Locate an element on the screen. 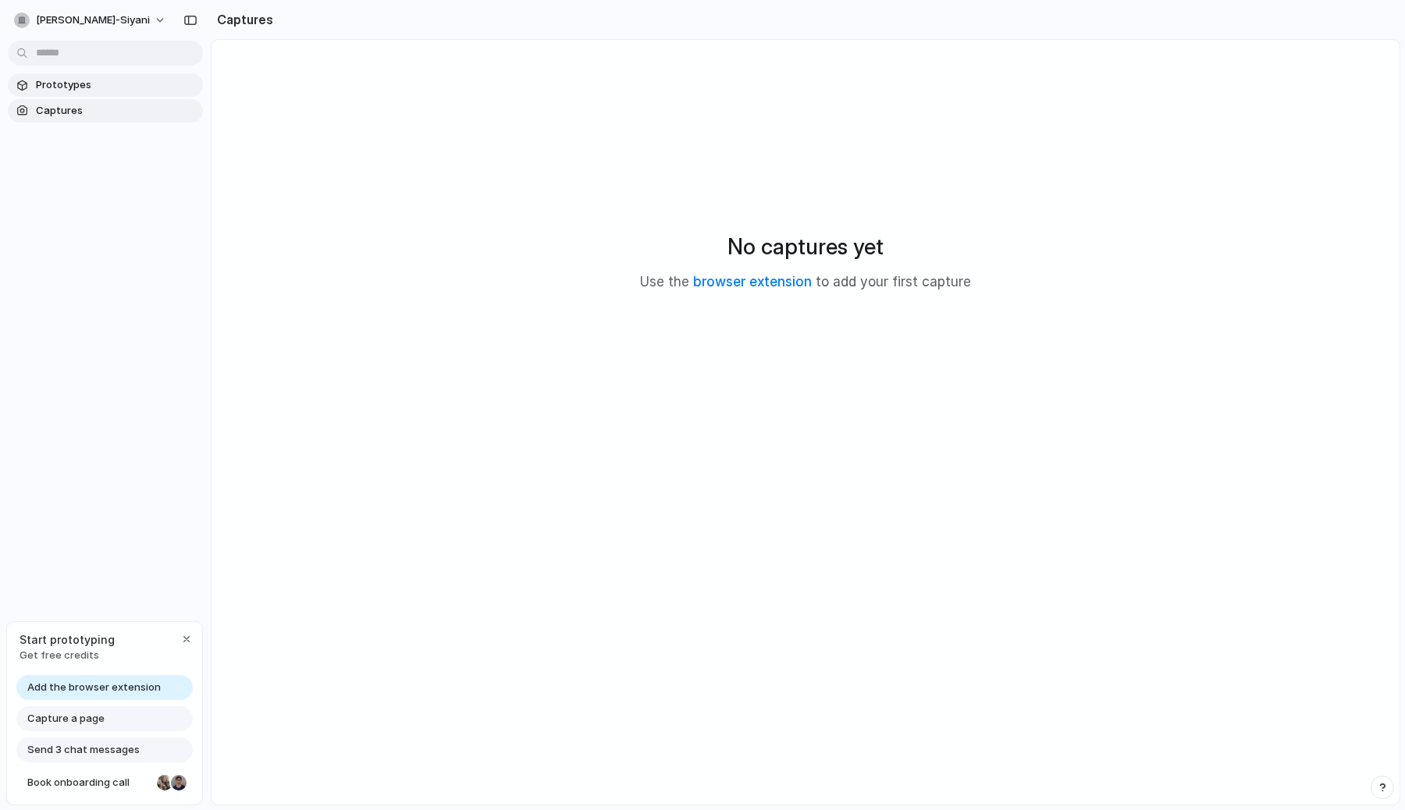 The height and width of the screenshot is (810, 1405). a: Captures is located at coordinates (105, 111).